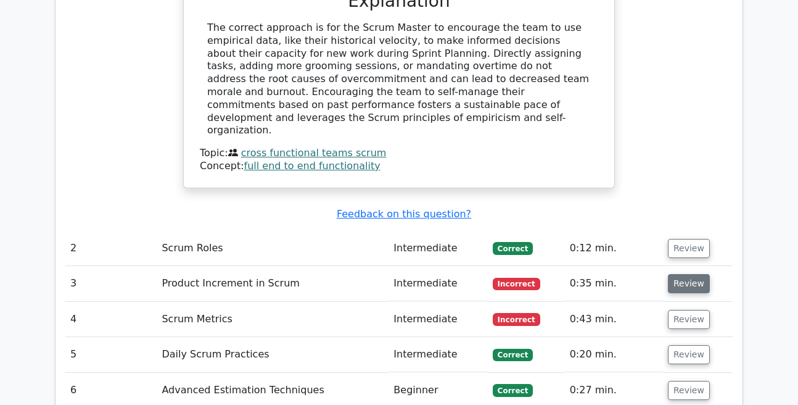 This screenshot has width=798, height=405. What do you see at coordinates (273, 248) in the screenshot?
I see `td: Scrum Roles` at bounding box center [273, 248].